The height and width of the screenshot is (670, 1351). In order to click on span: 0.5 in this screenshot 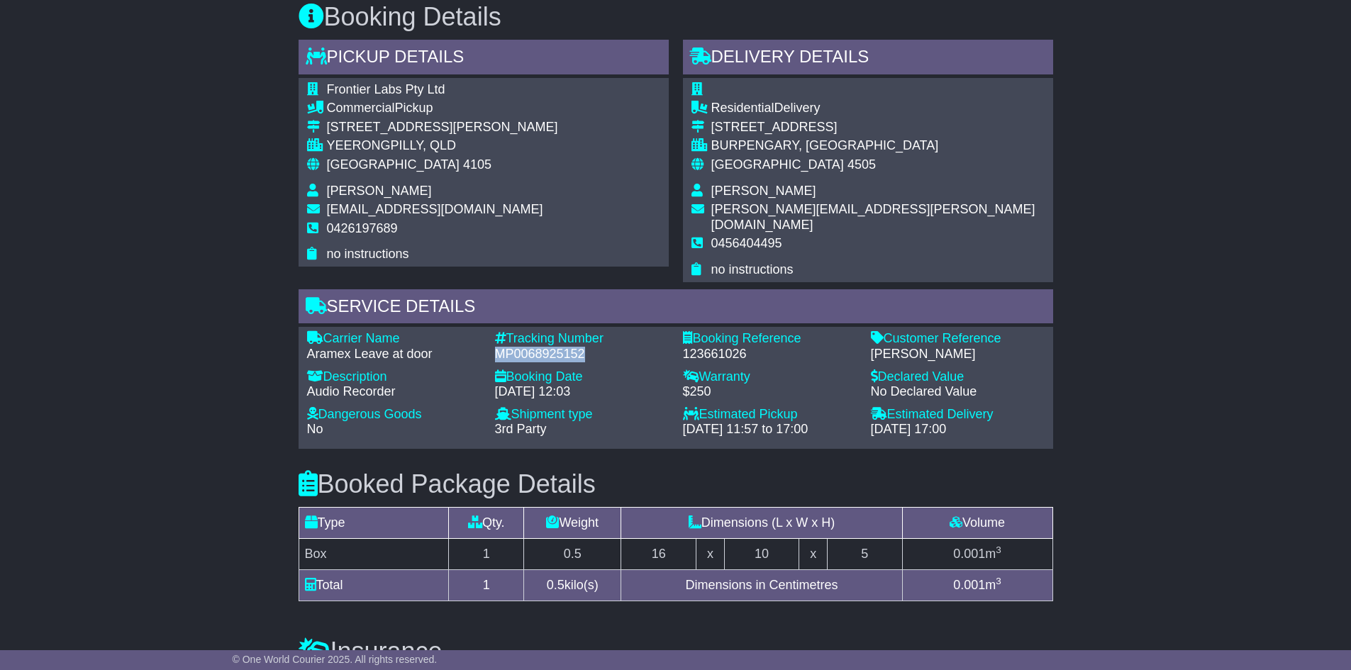, I will do `click(555, 585)`.